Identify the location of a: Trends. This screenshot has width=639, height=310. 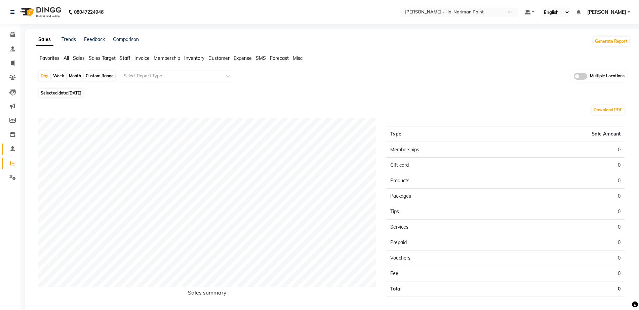
(69, 39).